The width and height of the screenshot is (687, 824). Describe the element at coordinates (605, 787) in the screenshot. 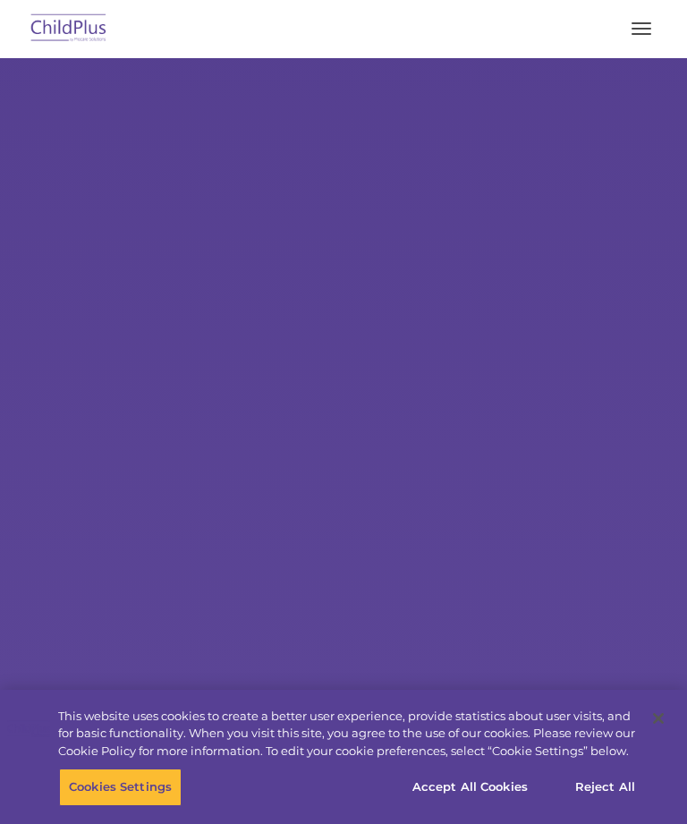

I see `button: Reject All` at that location.